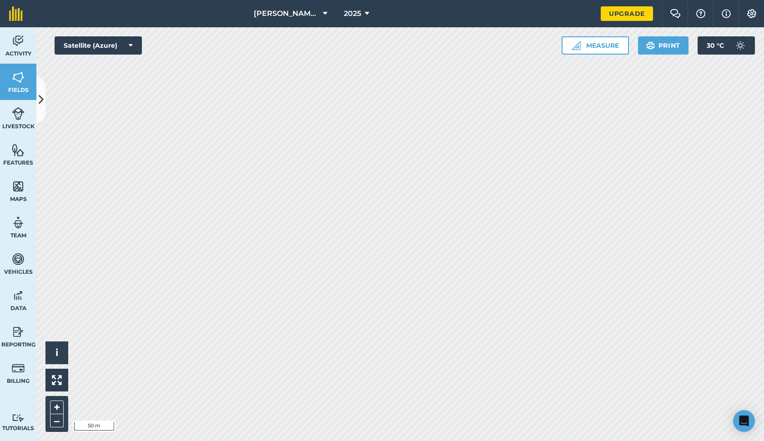  I want to click on img: svg+xml;base64,PHN2ZyB4bWxucz0iaHR0cDovL3d3dy53My5vcmcvMjAwMC9zdmciIHdpZHRoPSIxOSIgaGVpZ2h0PSIyNC..., so click(650, 45).